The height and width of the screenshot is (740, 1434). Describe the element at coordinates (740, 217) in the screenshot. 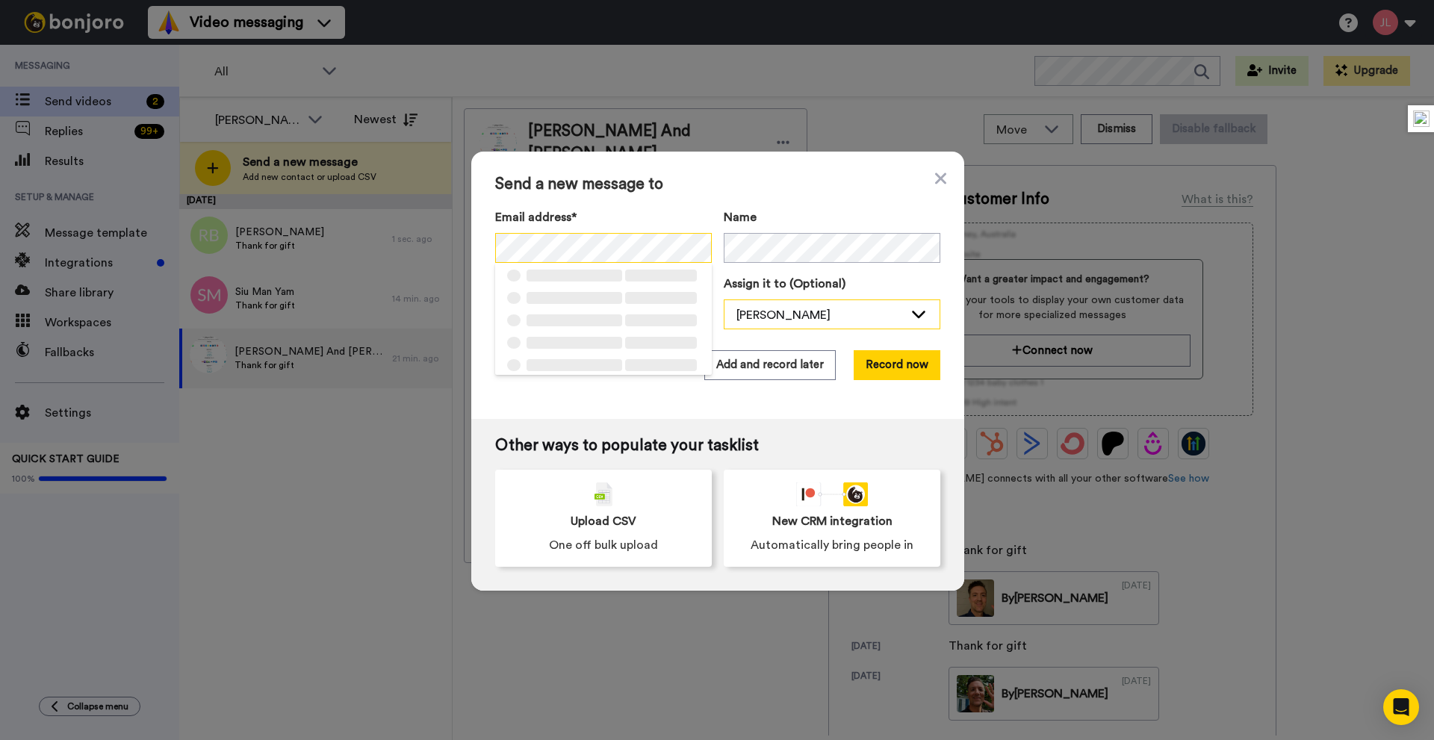

I see `span: Name` at that location.